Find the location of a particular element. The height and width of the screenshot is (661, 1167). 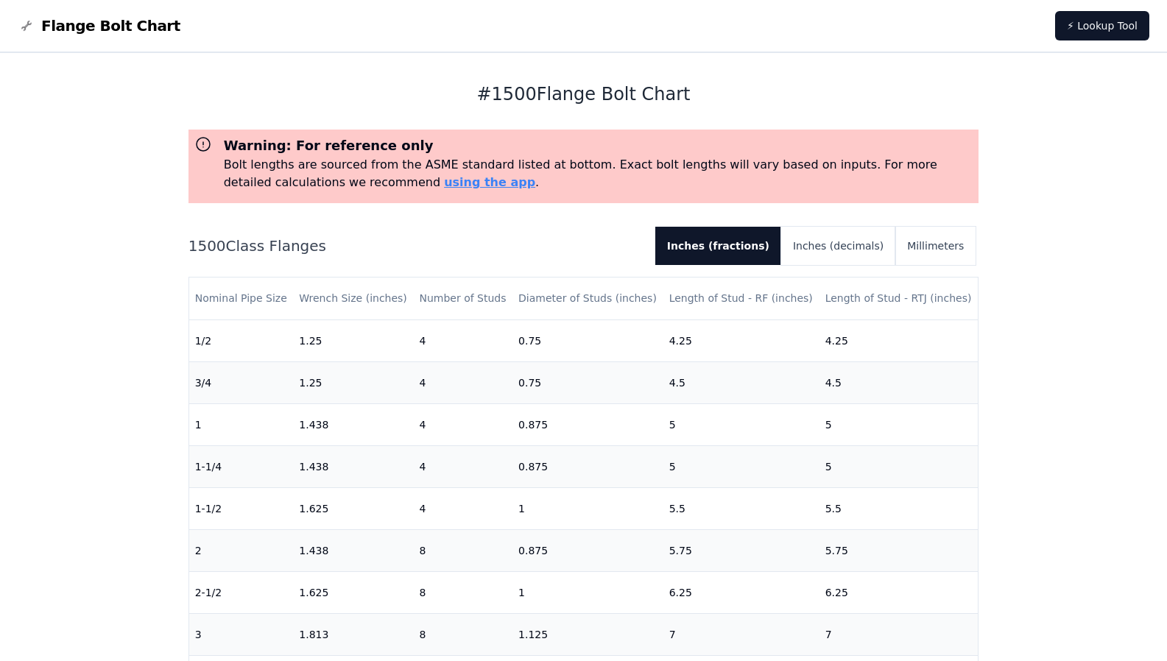

th: Length of Stud - RTJ (inches) is located at coordinates (899, 298).